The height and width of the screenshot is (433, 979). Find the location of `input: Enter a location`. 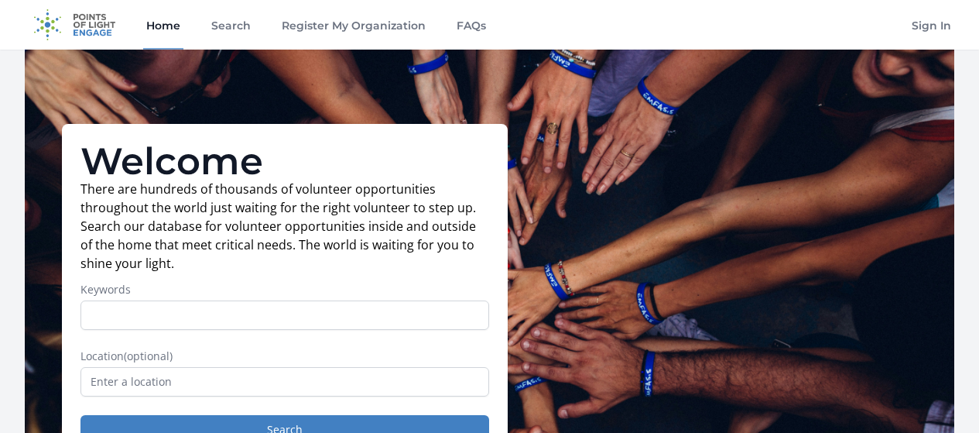

input: Enter a location is located at coordinates (285, 382).